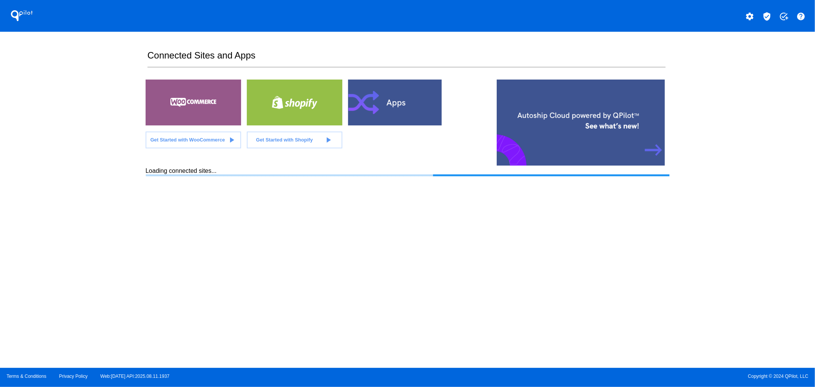 Image resolution: width=815 pixels, height=387 pixels. Describe the element at coordinates (611, 376) in the screenshot. I see `span: Copyright © 2024 QPilot, LLC` at that location.